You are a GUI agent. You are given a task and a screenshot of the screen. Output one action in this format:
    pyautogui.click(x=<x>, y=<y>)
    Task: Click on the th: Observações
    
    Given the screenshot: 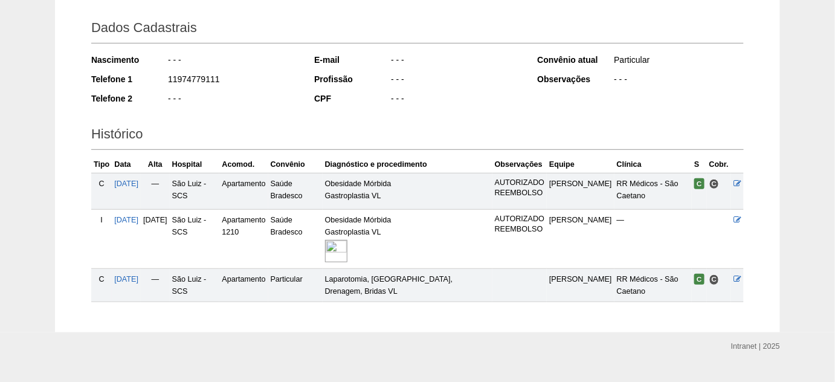 What is the action you would take?
    pyautogui.click(x=520, y=164)
    